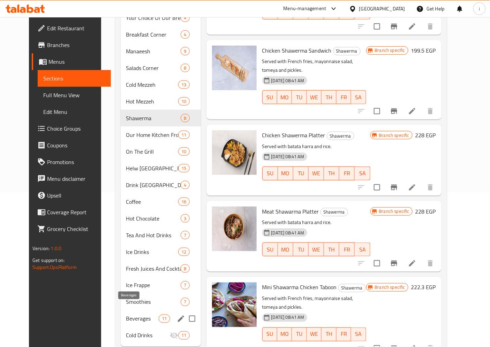 The width and height of the screenshot is (490, 347). What do you see at coordinates (71, 162) in the screenshot?
I see `a: Promotions` at bounding box center [71, 162].